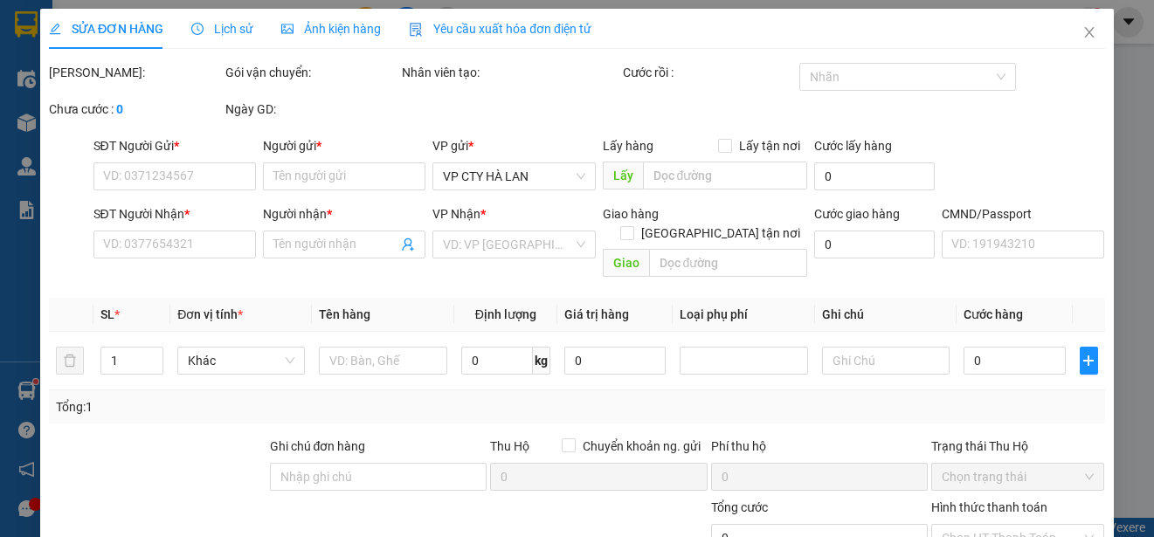 Image resolution: width=1154 pixels, height=537 pixels. Describe the element at coordinates (456, 214) in the screenshot. I see `span: VP Nhận` at that location.